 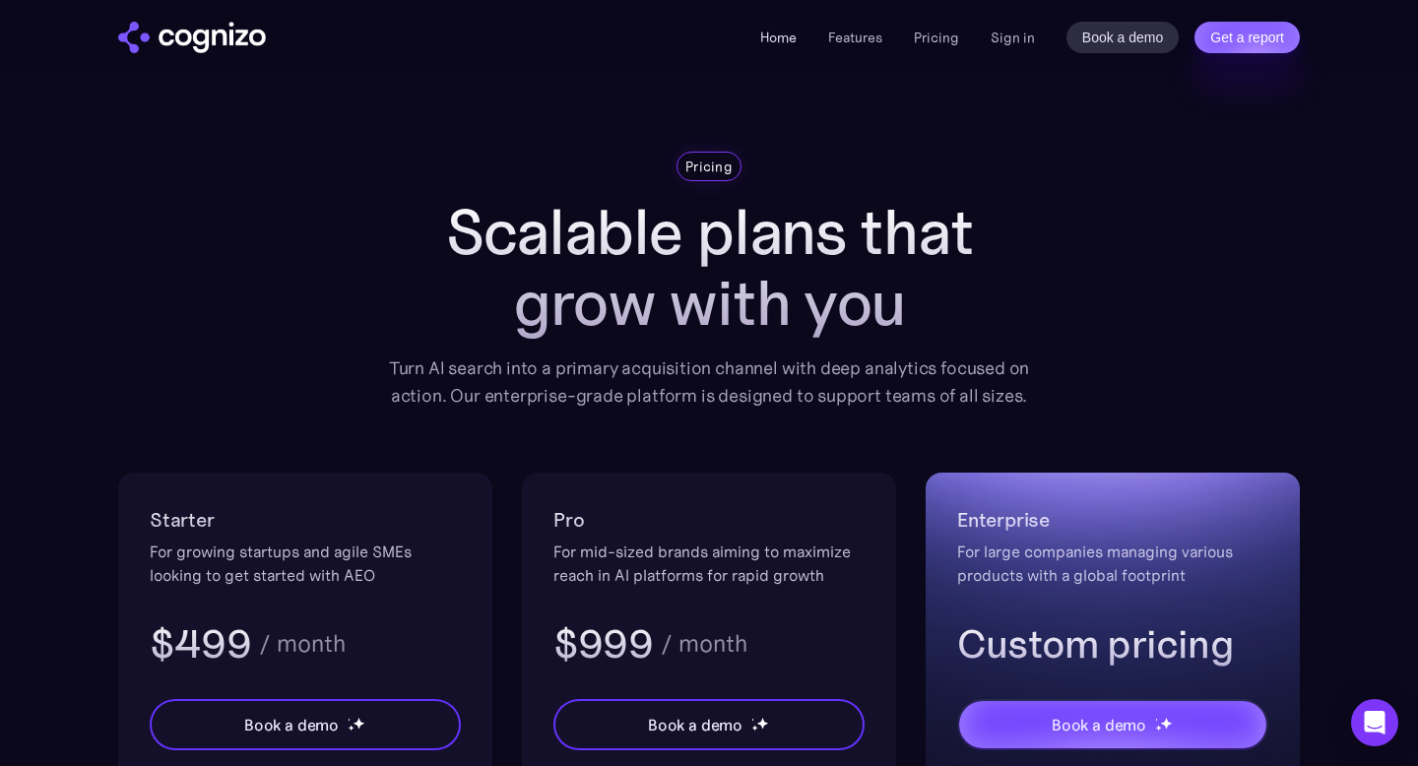 I want to click on h3: $499, so click(x=200, y=644).